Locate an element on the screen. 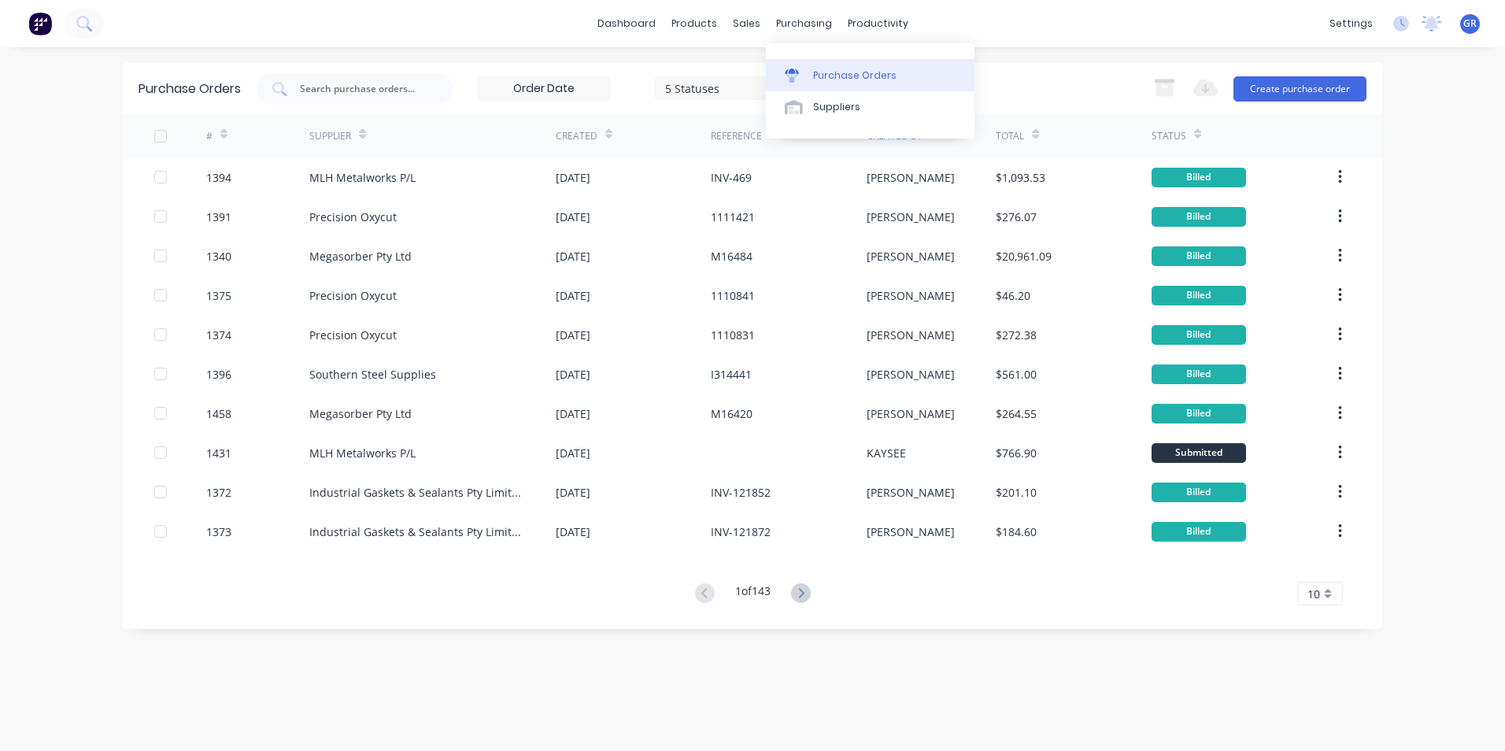  div: 1340 is located at coordinates (219, 256).